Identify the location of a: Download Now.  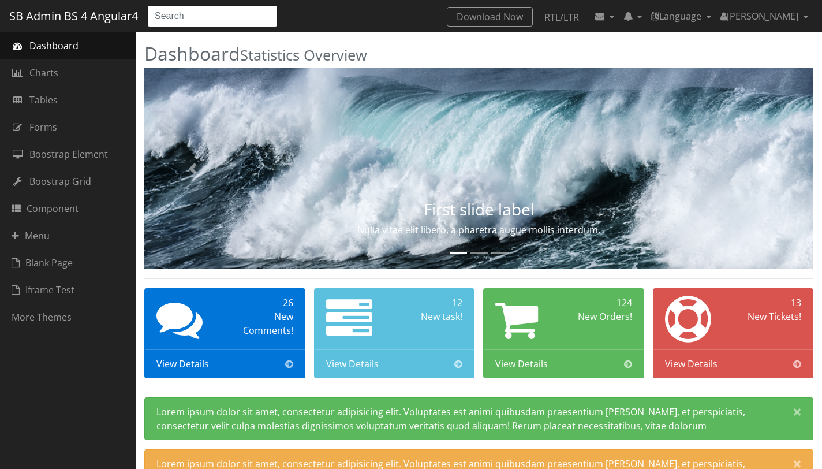
(490, 17).